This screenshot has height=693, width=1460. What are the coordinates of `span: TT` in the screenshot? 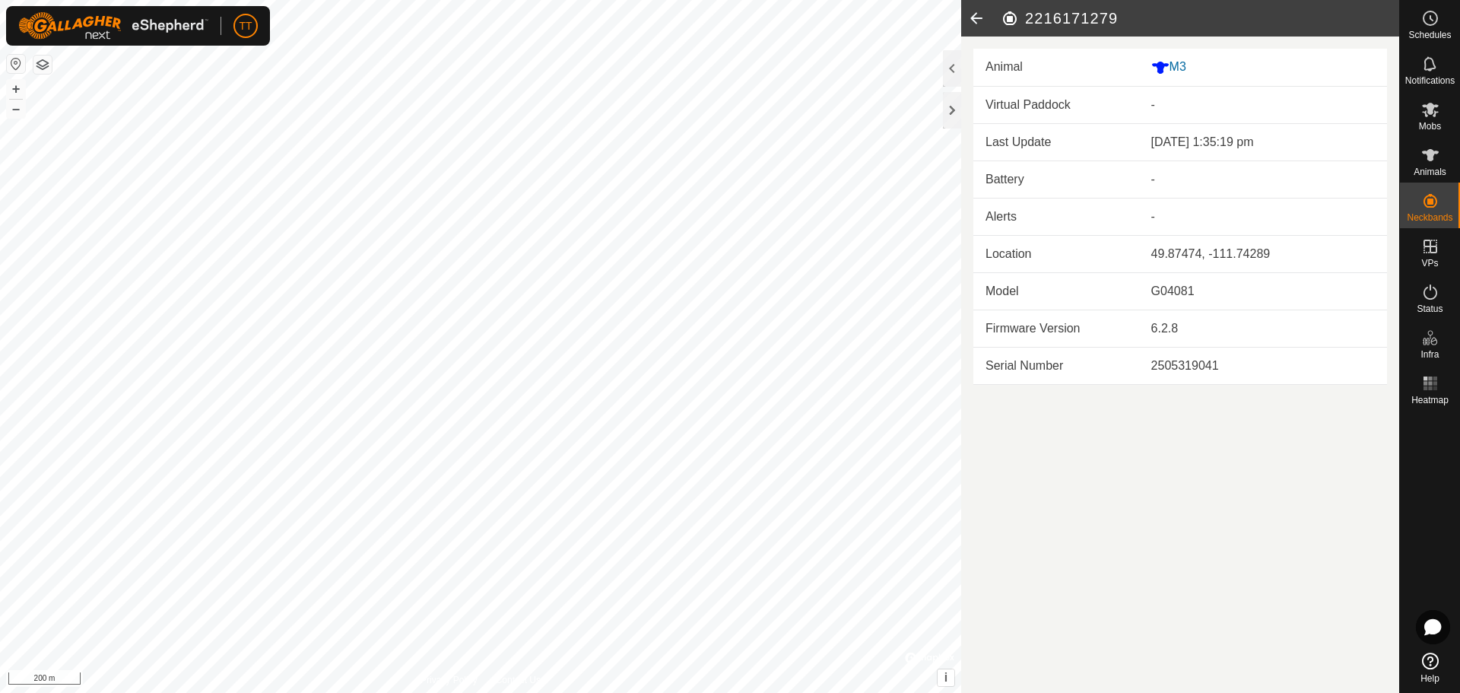 It's located at (245, 26).